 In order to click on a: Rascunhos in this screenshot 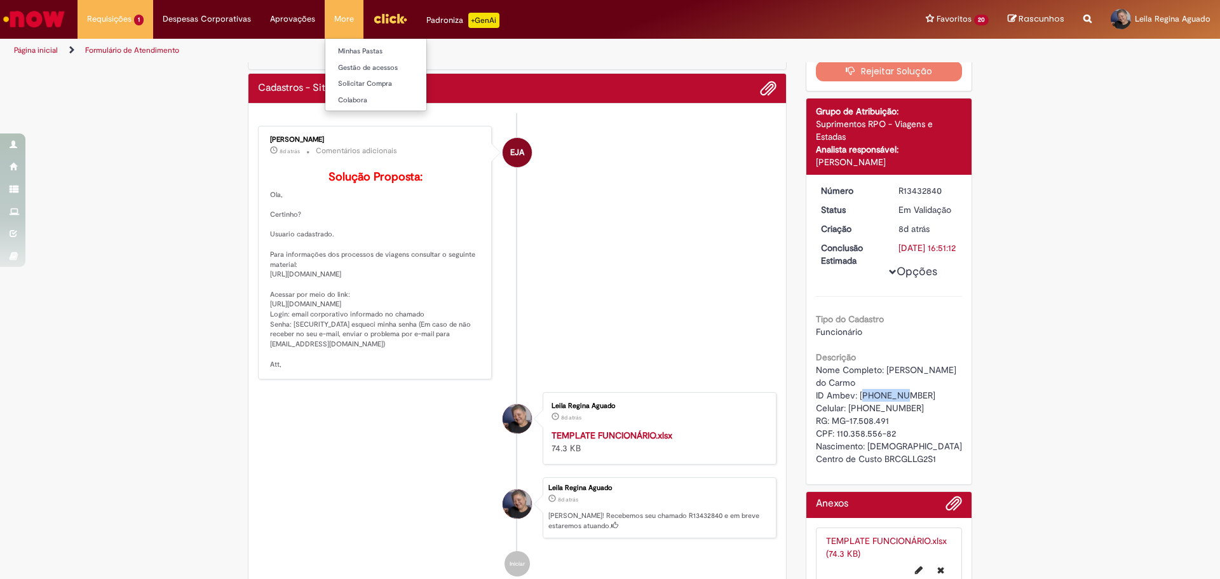, I will do `click(1036, 19)`.